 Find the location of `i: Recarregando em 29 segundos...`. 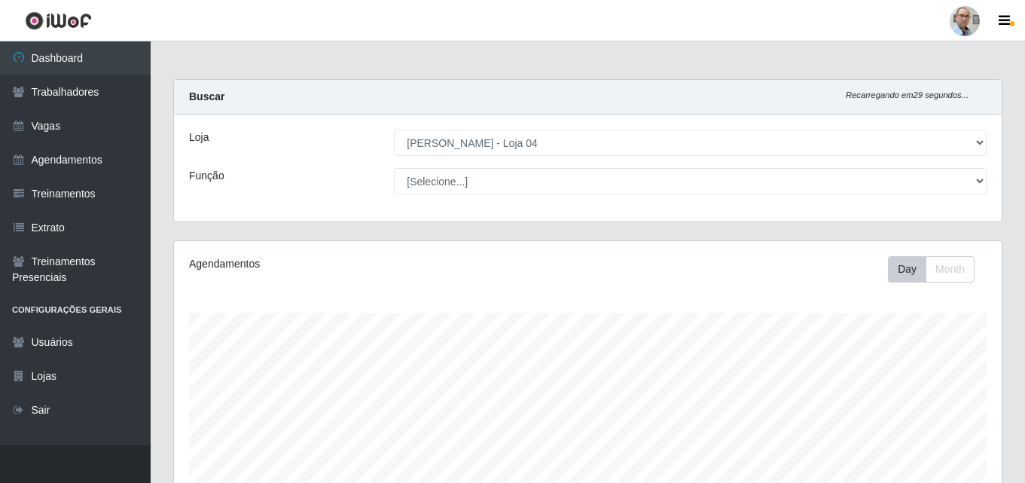

i: Recarregando em 29 segundos... is located at coordinates (907, 95).